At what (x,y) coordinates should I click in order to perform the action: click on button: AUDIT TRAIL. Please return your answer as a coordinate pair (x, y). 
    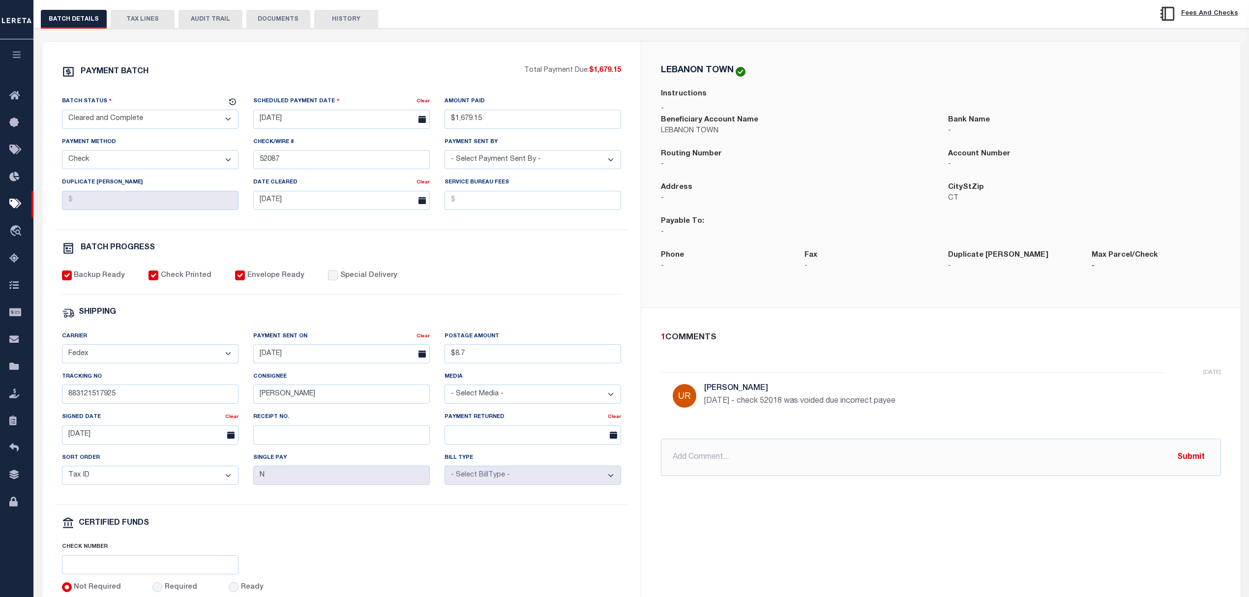
    Looking at the image, I should click on (211, 19).